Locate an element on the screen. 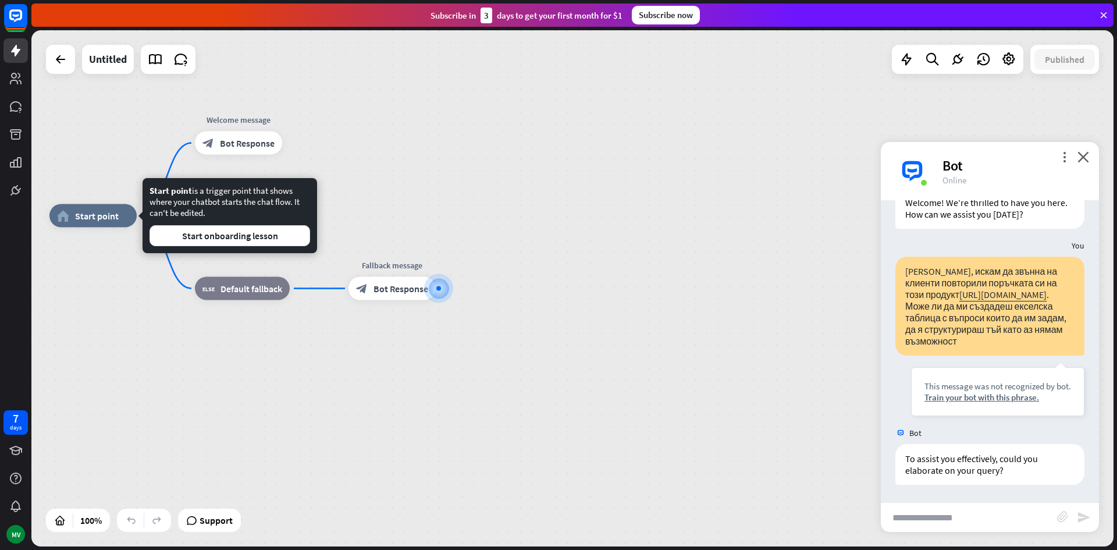  i: block_attachment is located at coordinates (1062, 516).